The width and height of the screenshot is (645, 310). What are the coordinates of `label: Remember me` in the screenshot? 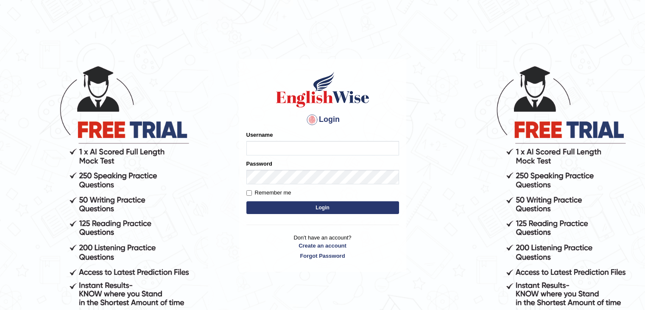 It's located at (269, 193).